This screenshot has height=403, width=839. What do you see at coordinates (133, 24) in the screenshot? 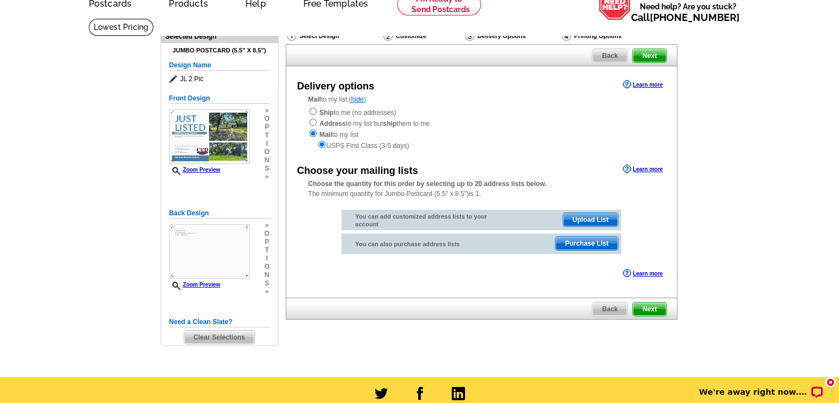
I see `button: Open LiveChat chat widget` at bounding box center [133, 24].